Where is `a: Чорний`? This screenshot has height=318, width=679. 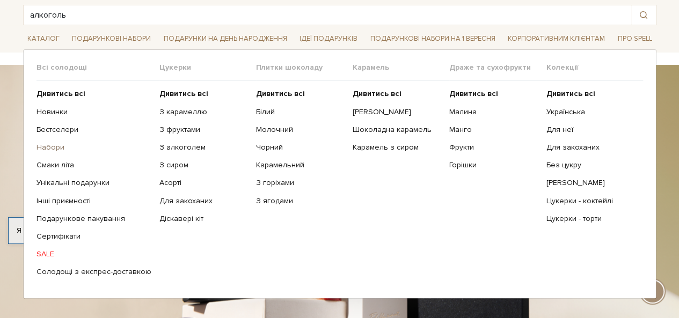
a: Чорний is located at coordinates (300, 148).